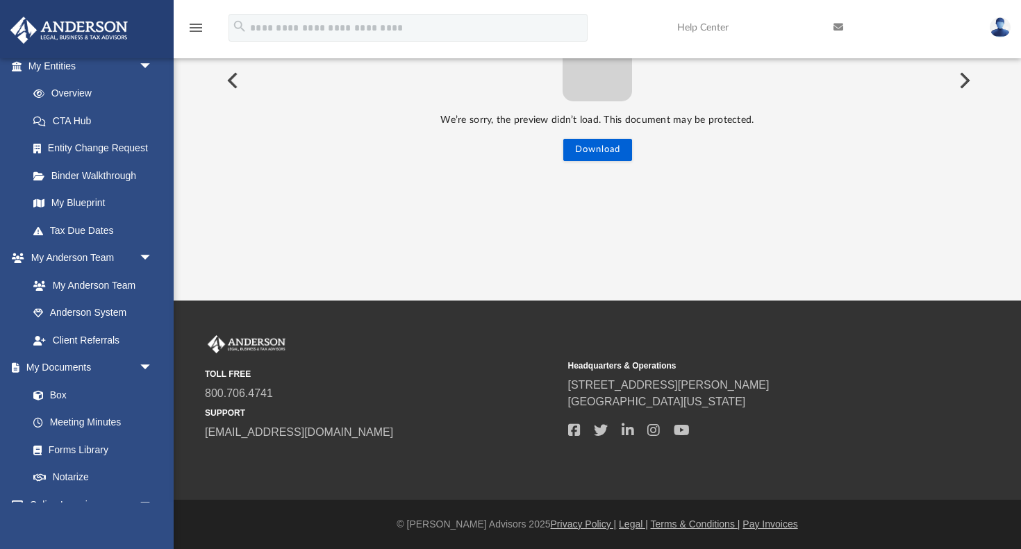  What do you see at coordinates (97, 94) in the screenshot?
I see `a: Overview` at bounding box center [97, 94].